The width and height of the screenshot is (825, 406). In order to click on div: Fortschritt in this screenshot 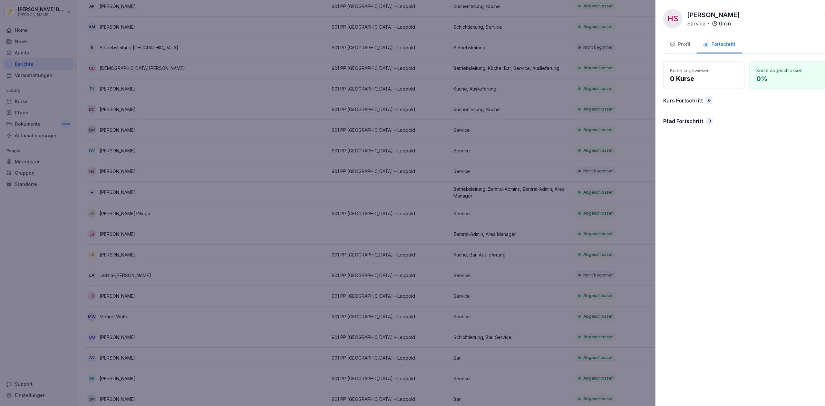, I will do `click(720, 44)`.